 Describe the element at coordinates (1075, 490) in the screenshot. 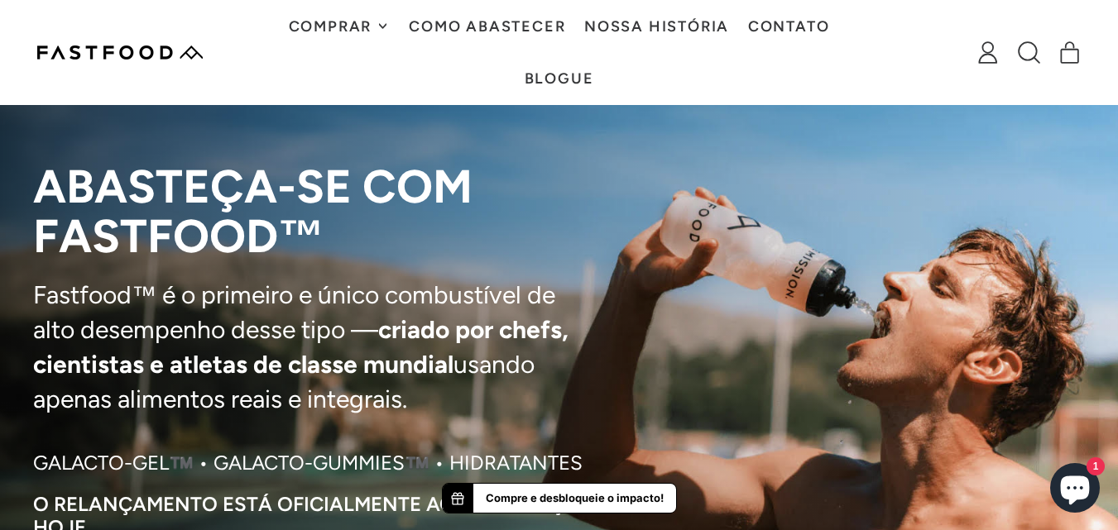

I see `inbox-online-store-chat: Bate-papo da loja online Shopify` at that location.